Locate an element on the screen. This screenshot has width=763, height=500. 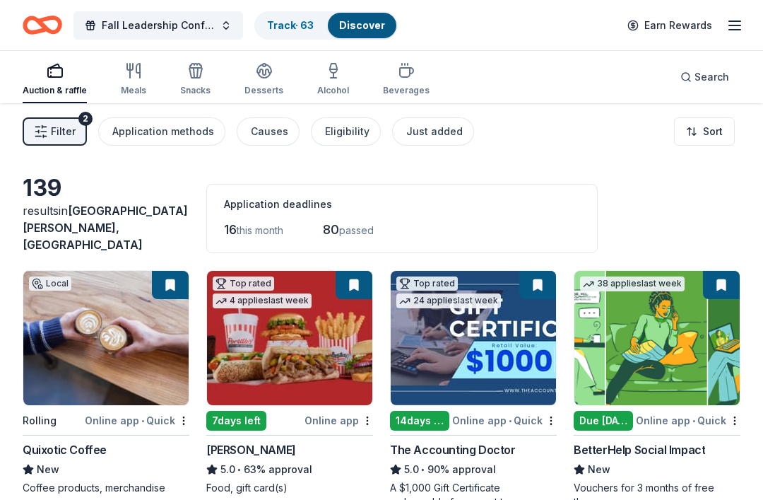
button: Alcohol is located at coordinates (333, 80).